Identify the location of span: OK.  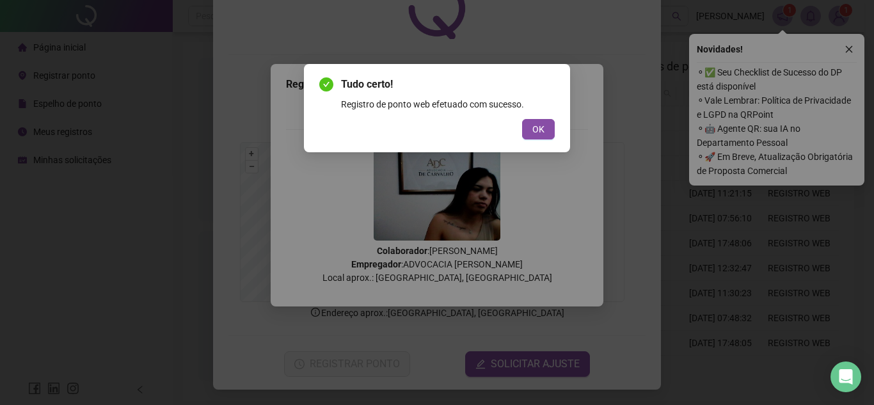
(538, 129).